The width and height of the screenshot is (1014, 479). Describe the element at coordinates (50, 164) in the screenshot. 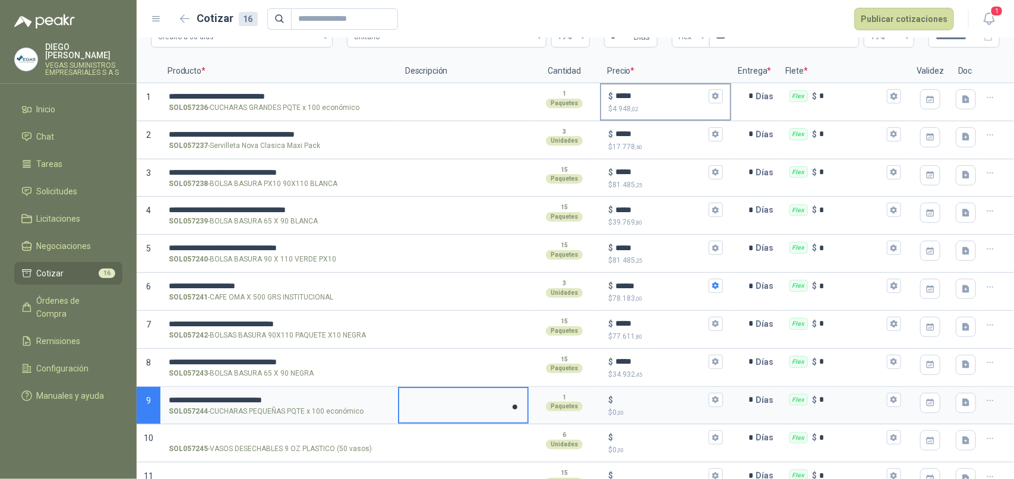

I see `span: Tareas` at that location.